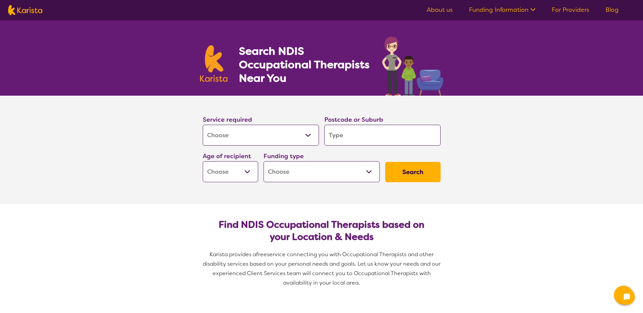 The height and width of the screenshot is (313, 643). I want to click on h1: Search NDIS Occupational Therapists Near You, so click(304, 64).